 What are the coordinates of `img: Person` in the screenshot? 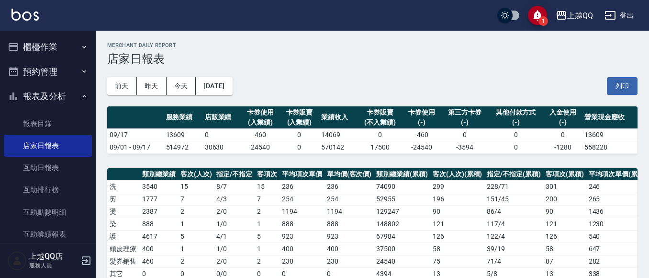 It's located at (17, 260).